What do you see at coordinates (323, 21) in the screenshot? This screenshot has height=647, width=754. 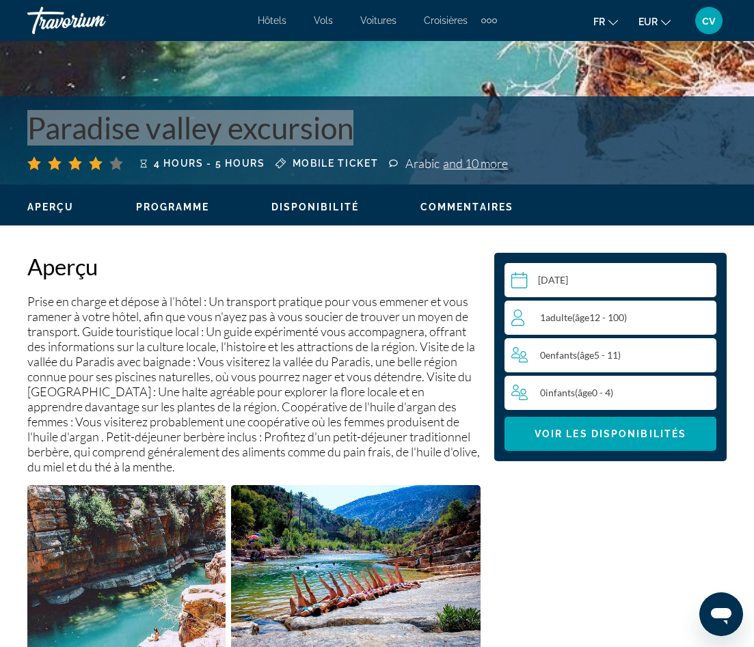 I see `span: Vols` at bounding box center [323, 21].